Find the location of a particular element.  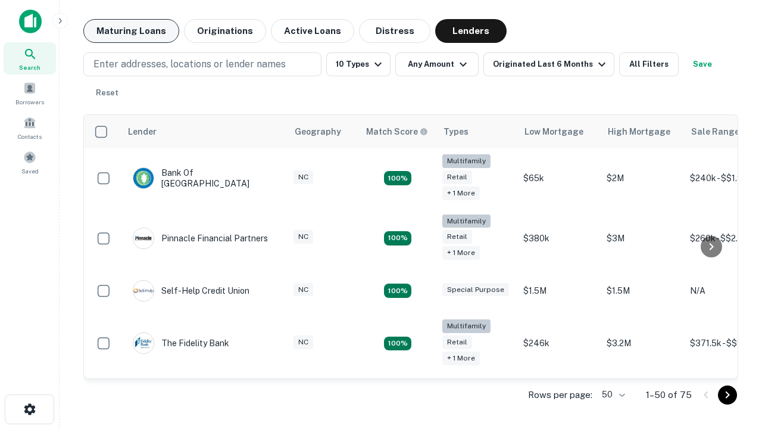

button: Originations is located at coordinates (225, 31).